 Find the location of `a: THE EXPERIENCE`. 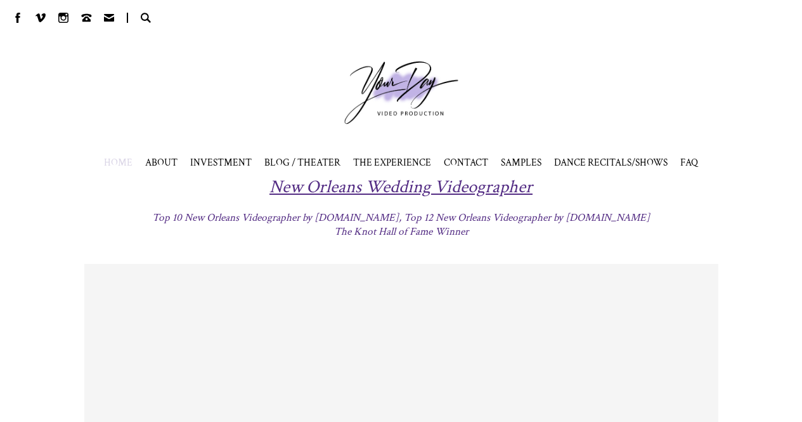

a: THE EXPERIENCE is located at coordinates (392, 162).